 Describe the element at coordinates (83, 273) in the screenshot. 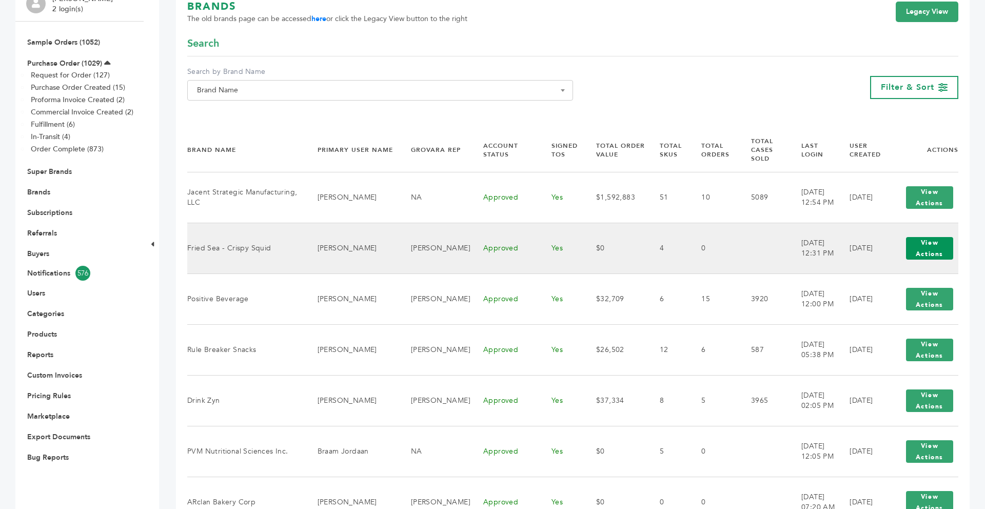

I see `span: 576` at that location.